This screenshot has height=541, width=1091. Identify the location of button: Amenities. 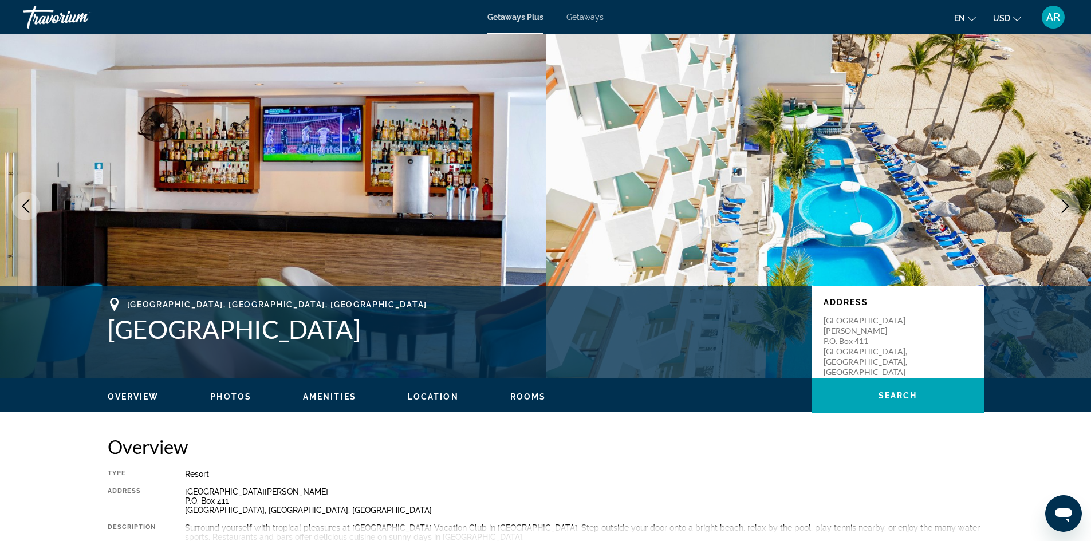
(329, 397).